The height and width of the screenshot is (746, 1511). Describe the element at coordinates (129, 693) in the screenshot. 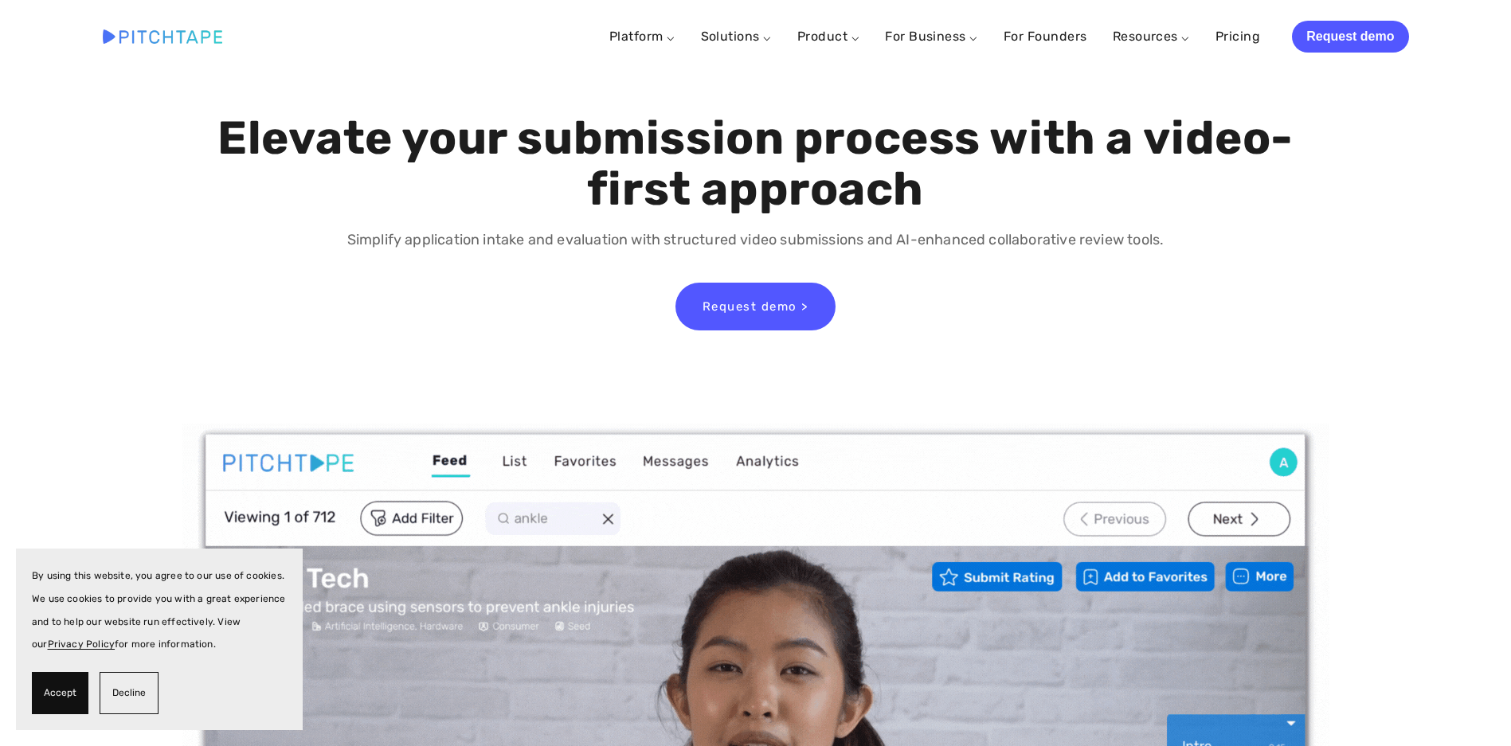

I see `button: Decline` at that location.